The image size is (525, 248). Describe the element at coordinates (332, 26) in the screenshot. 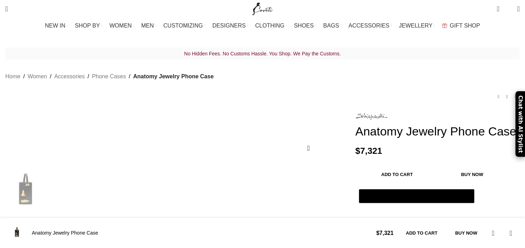

I see `a: BAGS` at that location.